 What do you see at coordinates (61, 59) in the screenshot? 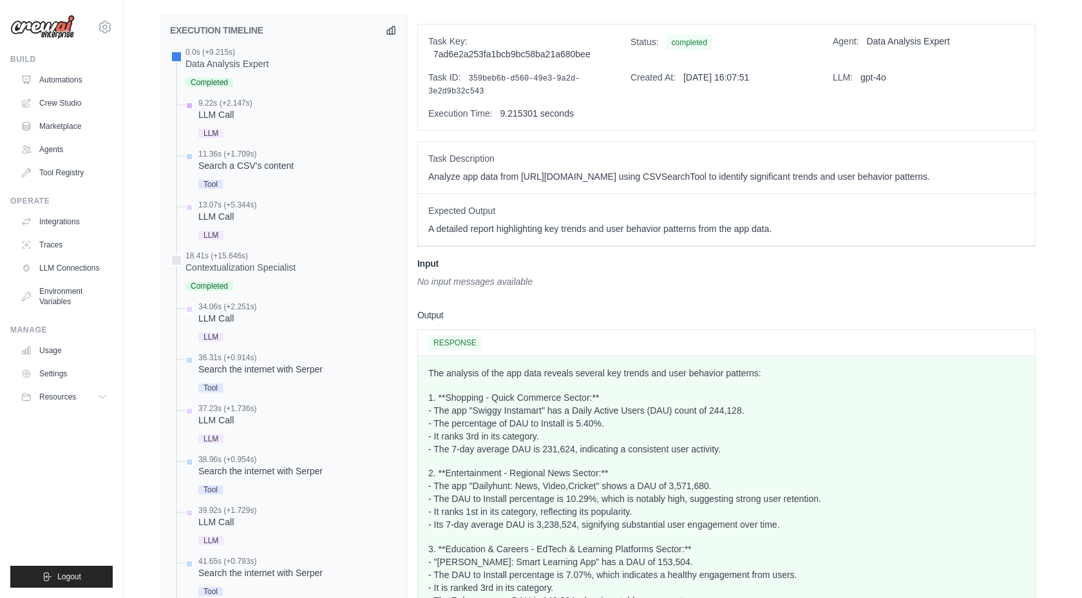
I see `div: Build` at bounding box center [61, 59].